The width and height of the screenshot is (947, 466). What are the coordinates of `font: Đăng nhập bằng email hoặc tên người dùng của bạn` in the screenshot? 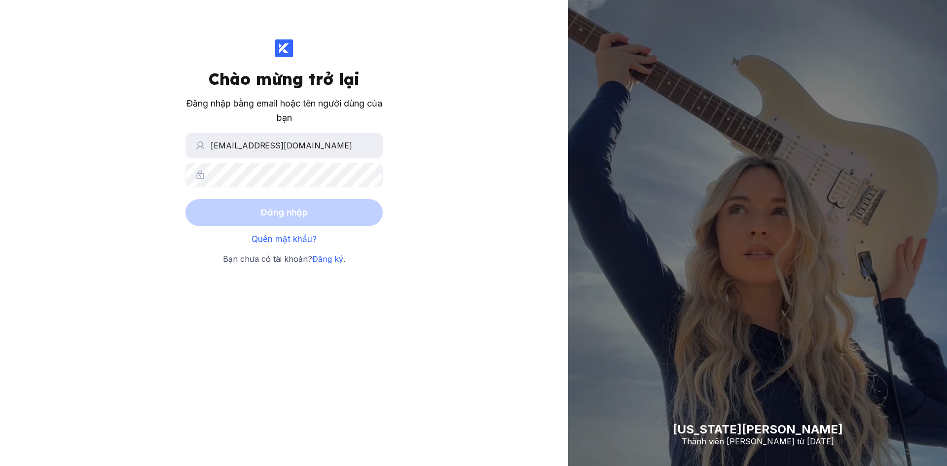 It's located at (284, 110).